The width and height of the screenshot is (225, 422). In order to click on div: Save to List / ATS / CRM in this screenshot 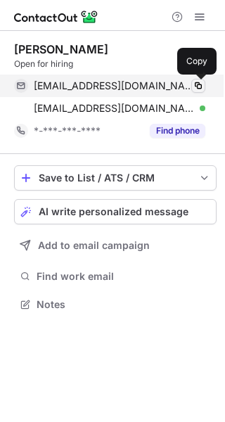, I will do `click(115, 178)`.